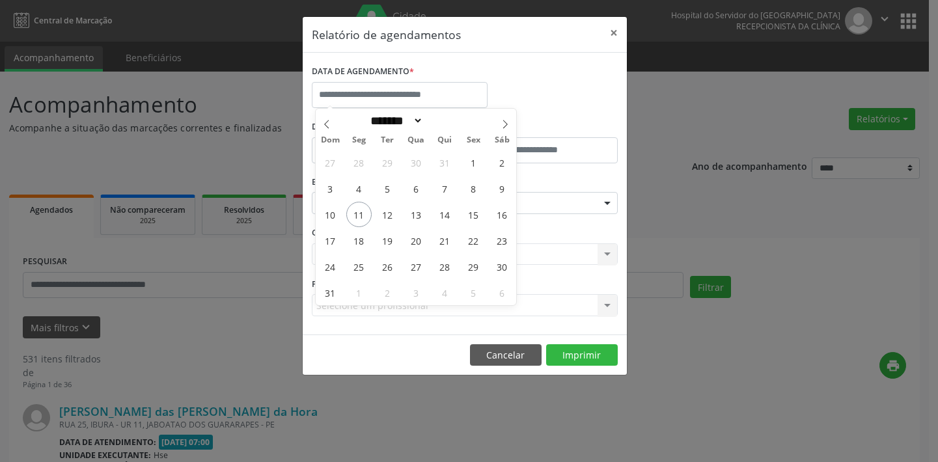  Describe the element at coordinates (416, 140) in the screenshot. I see `span: Qua` at that location.